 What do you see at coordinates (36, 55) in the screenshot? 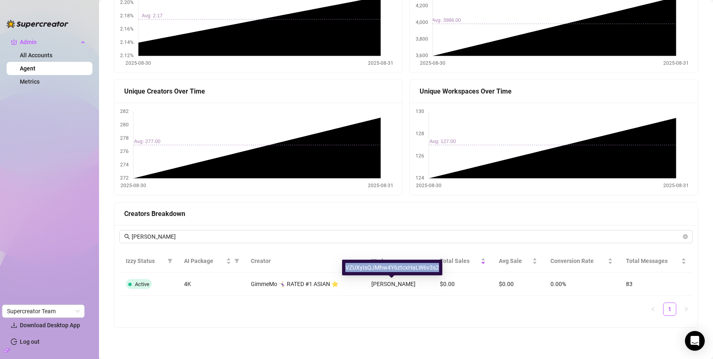
I see `a: All Accounts` at bounding box center [36, 55].